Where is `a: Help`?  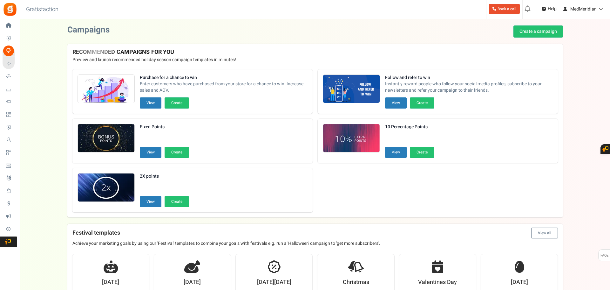 a: Help is located at coordinates (549, 9).